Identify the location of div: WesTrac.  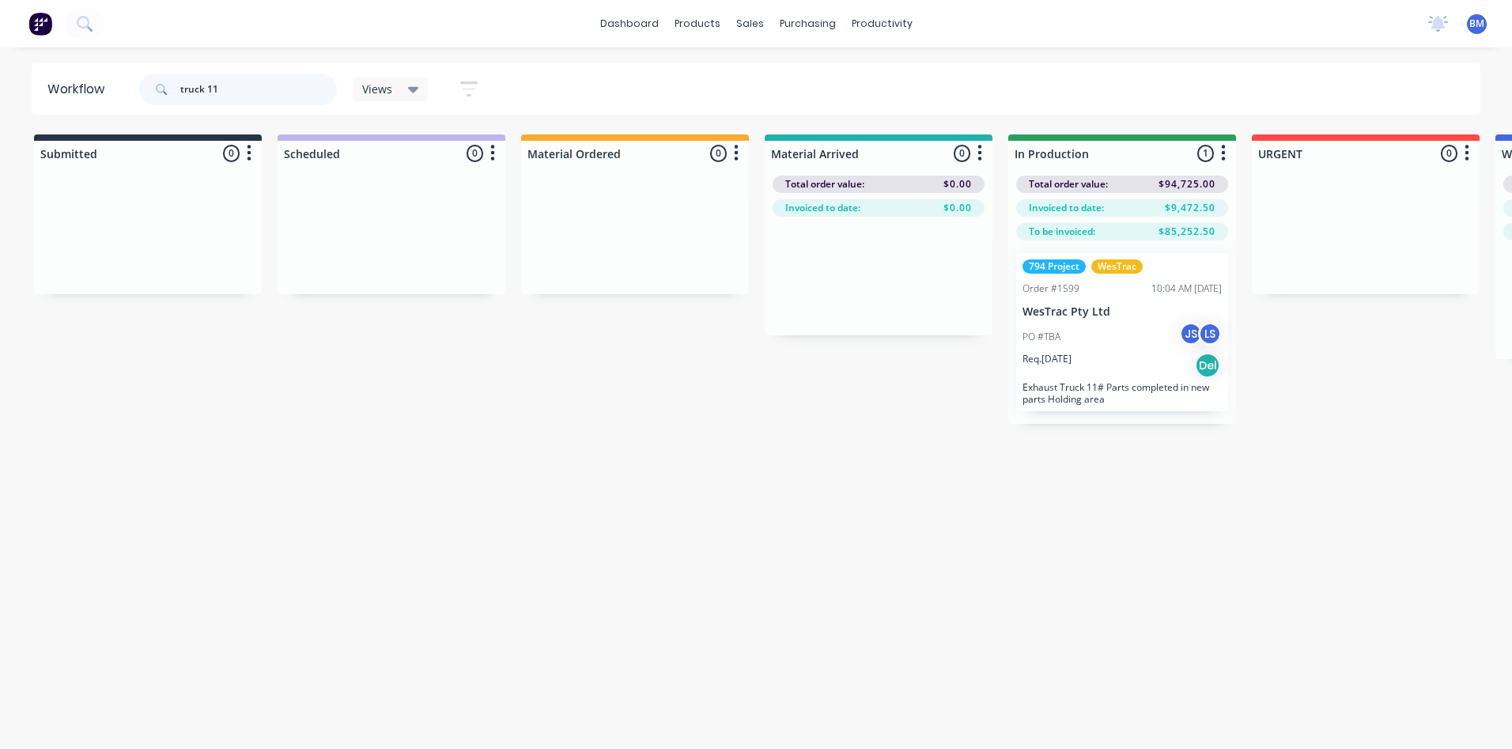
(1117, 267).